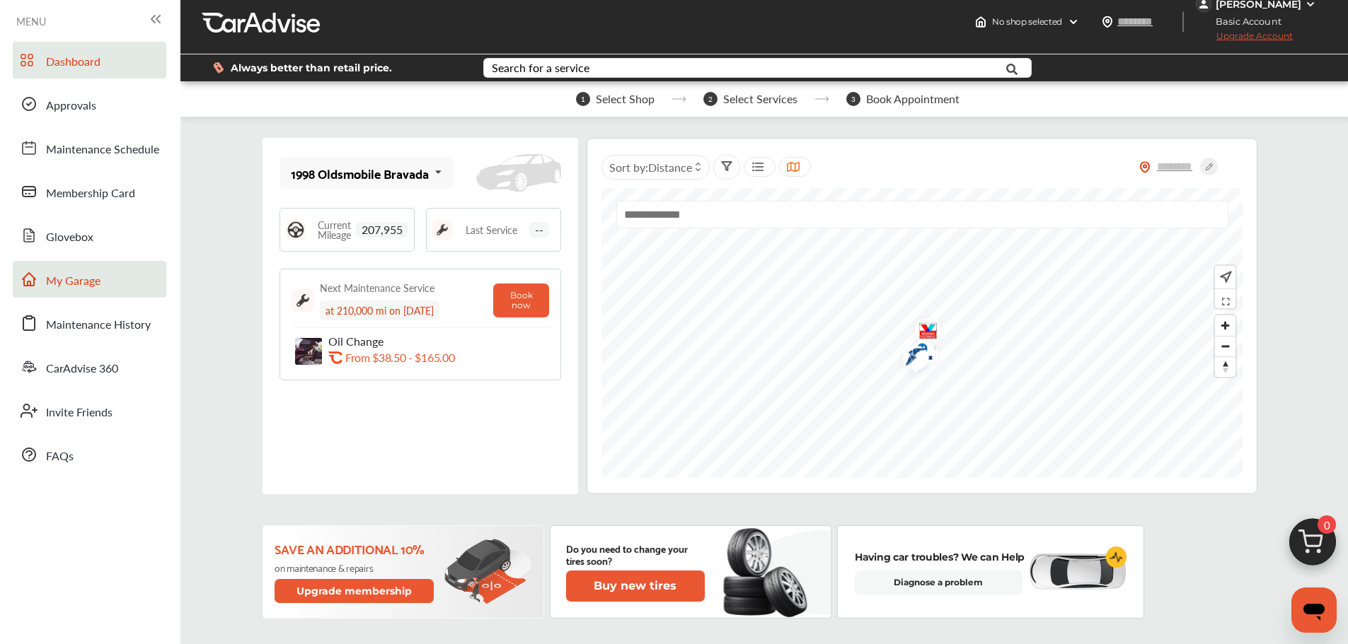  Describe the element at coordinates (710, 99) in the screenshot. I see `span: 2` at that location.